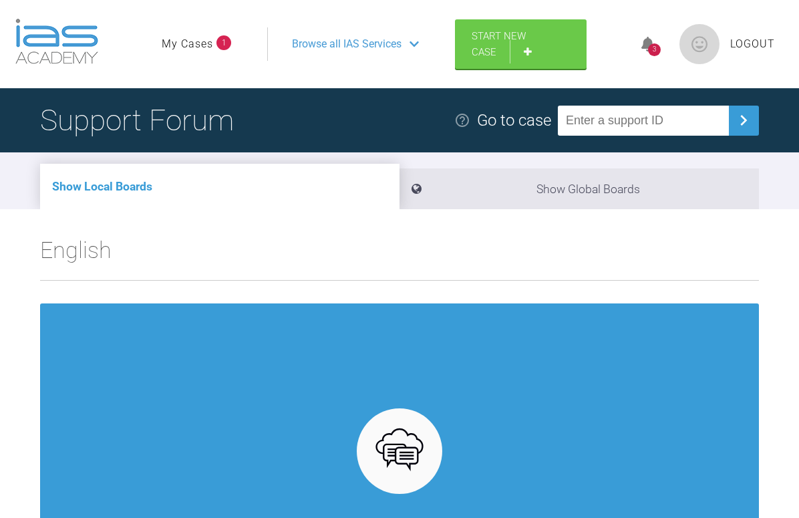  I want to click on img: chevronRight.28bd32b0.svg, so click(744, 120).